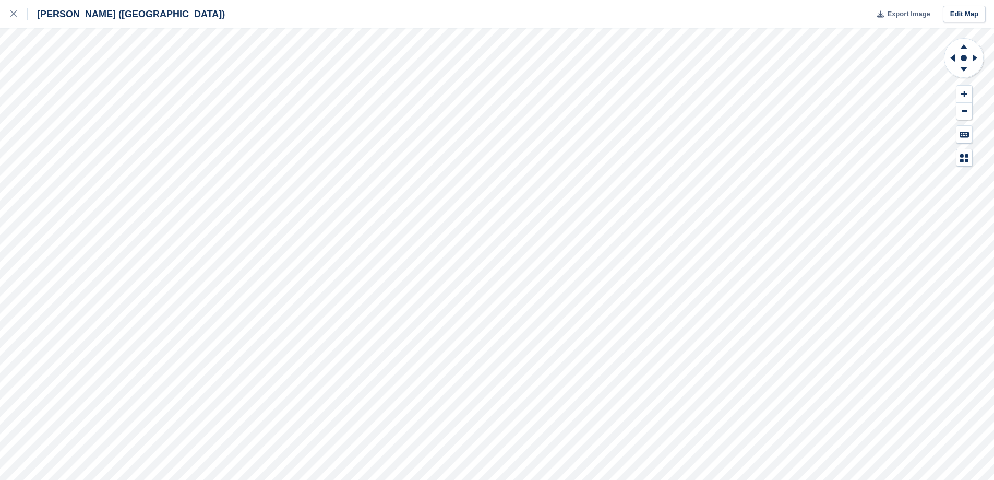  Describe the element at coordinates (965, 134) in the screenshot. I see `button: Keyboard Shortcuts` at that location.